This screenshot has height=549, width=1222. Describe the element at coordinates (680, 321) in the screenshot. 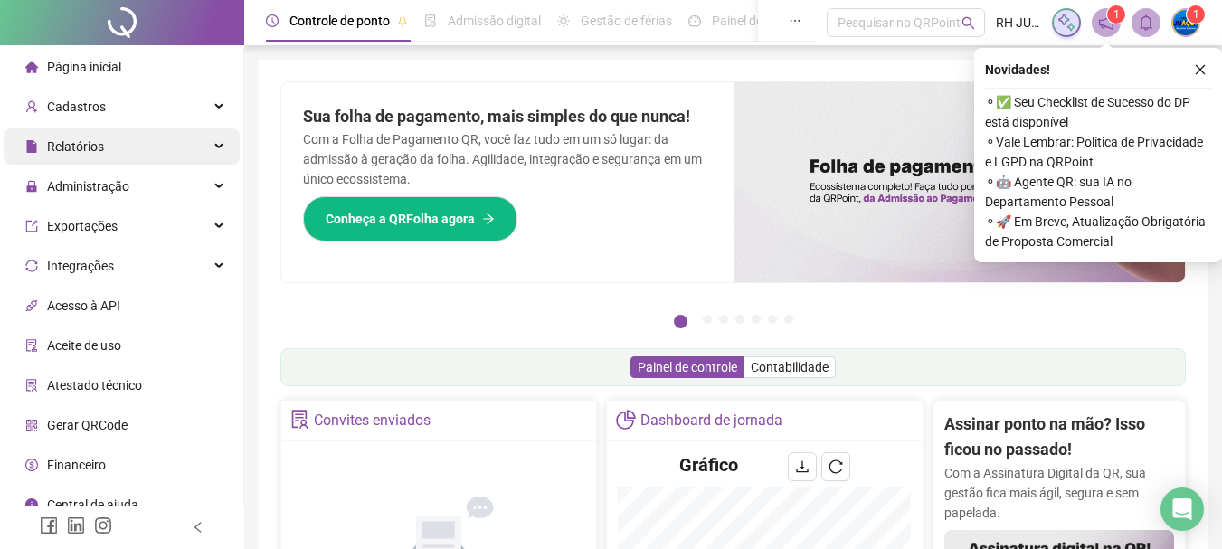

I see `button: 1` at that location.